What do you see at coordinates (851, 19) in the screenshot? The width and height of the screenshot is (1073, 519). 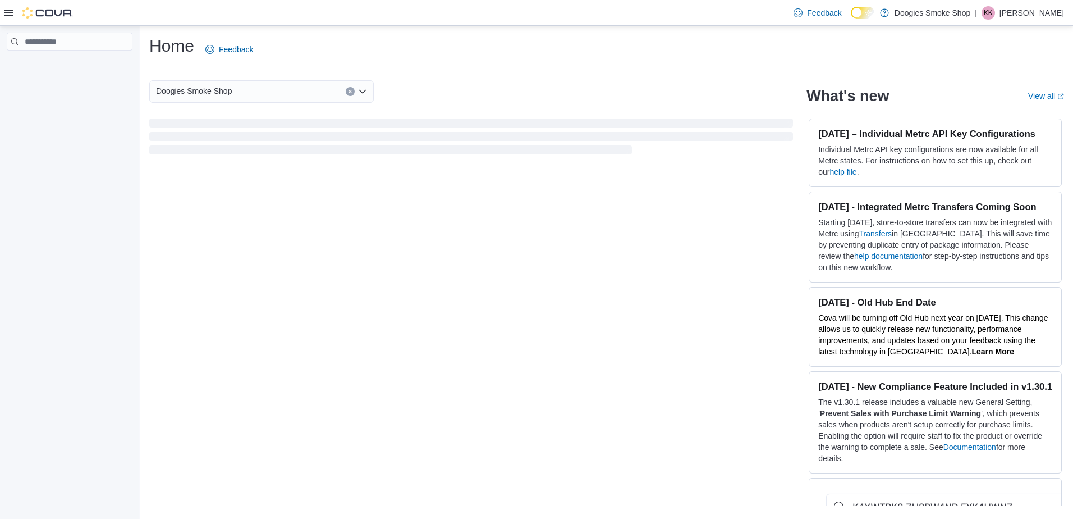 I see `span: Dark Mode` at bounding box center [851, 19].